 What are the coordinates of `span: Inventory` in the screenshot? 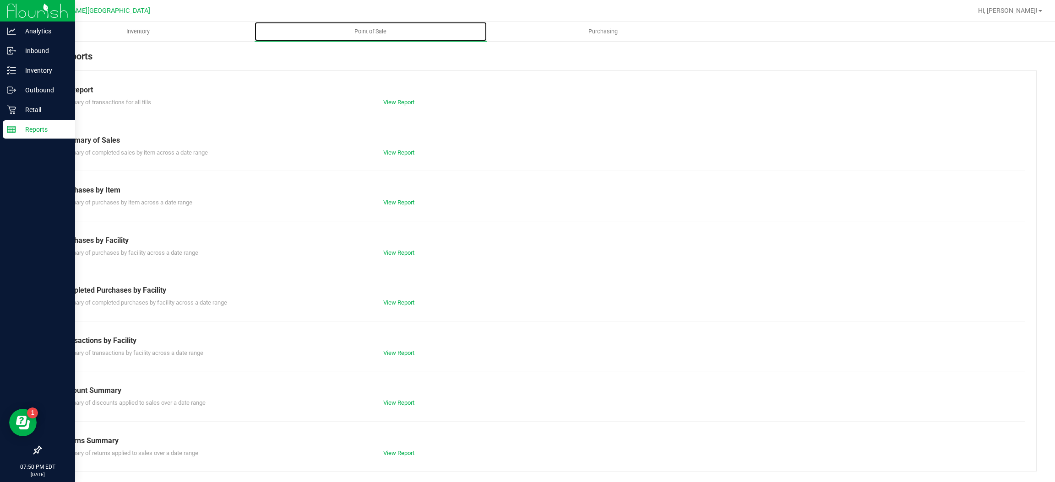 It's located at (138, 32).